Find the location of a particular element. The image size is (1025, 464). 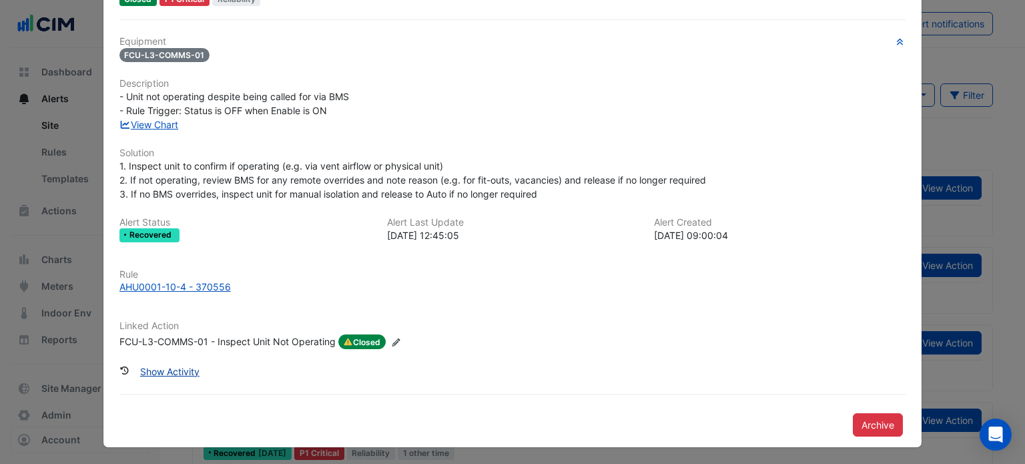

div: Open Intercom Messenger is located at coordinates (995, 434).